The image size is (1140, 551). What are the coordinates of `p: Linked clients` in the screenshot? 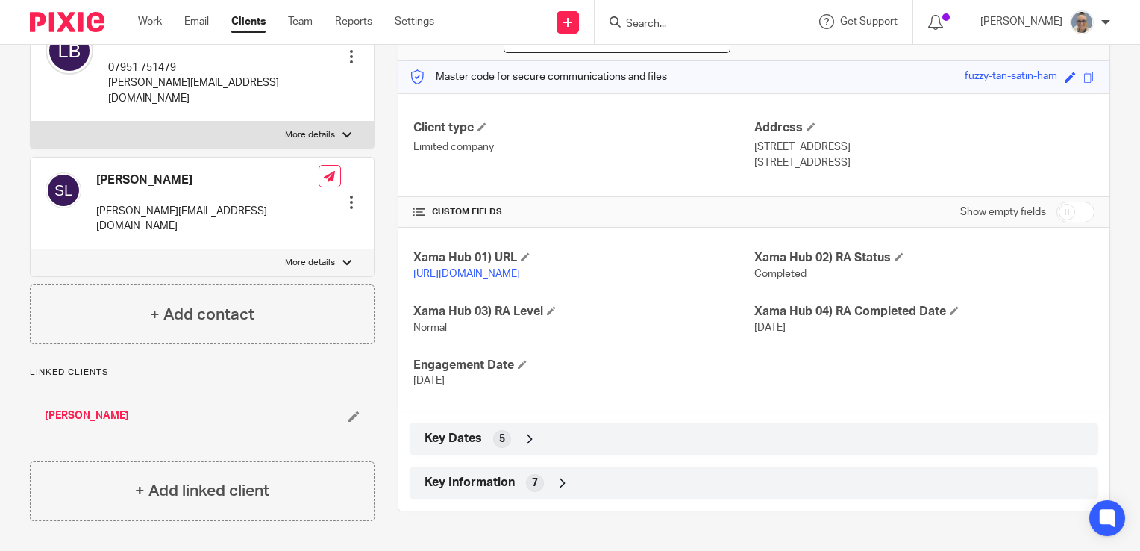 It's located at (202, 372).